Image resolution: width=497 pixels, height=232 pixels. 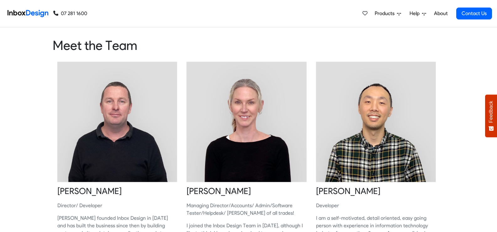 What do you see at coordinates (117, 205) in the screenshot?
I see `p: Director/ Developer` at bounding box center [117, 205].